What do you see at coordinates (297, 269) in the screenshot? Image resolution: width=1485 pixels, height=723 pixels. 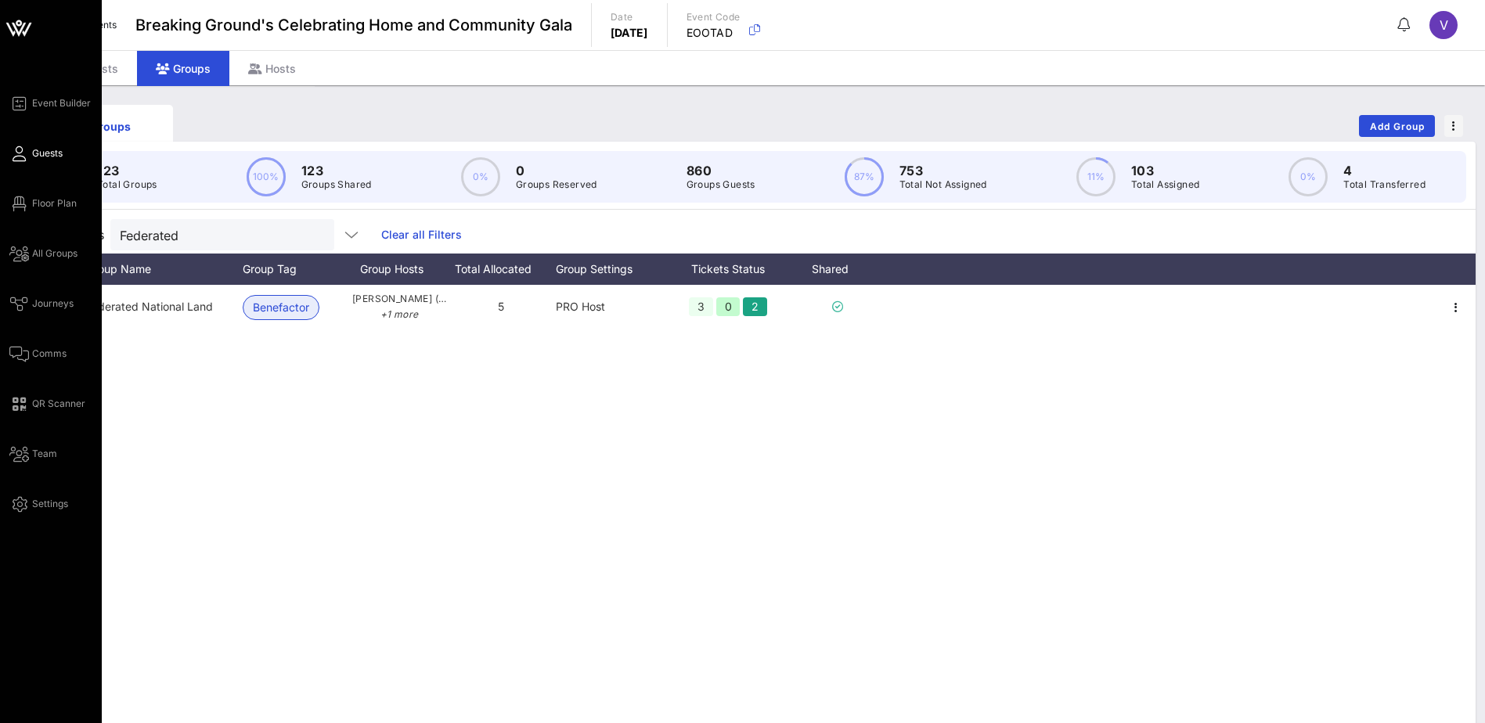 I see `div: Group Tag` at bounding box center [297, 269].